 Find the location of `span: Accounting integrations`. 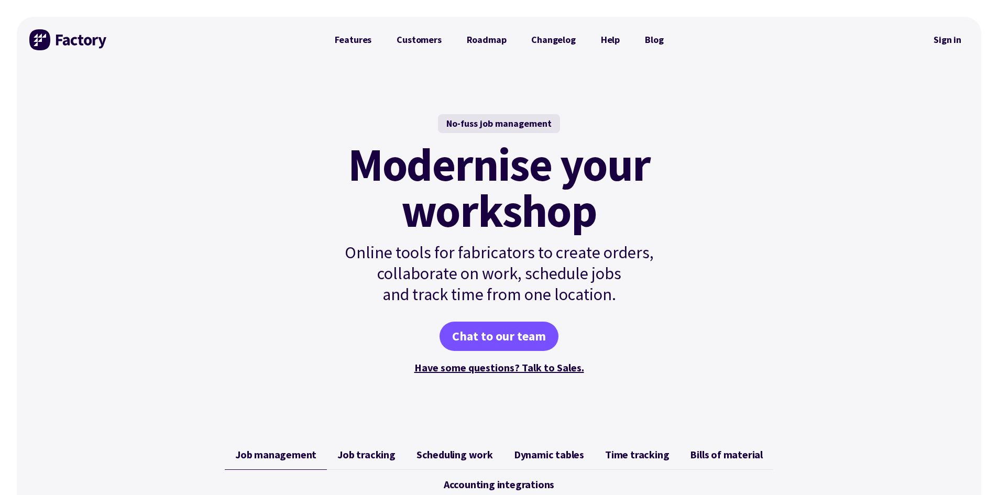

span: Accounting integrations is located at coordinates (499, 485).